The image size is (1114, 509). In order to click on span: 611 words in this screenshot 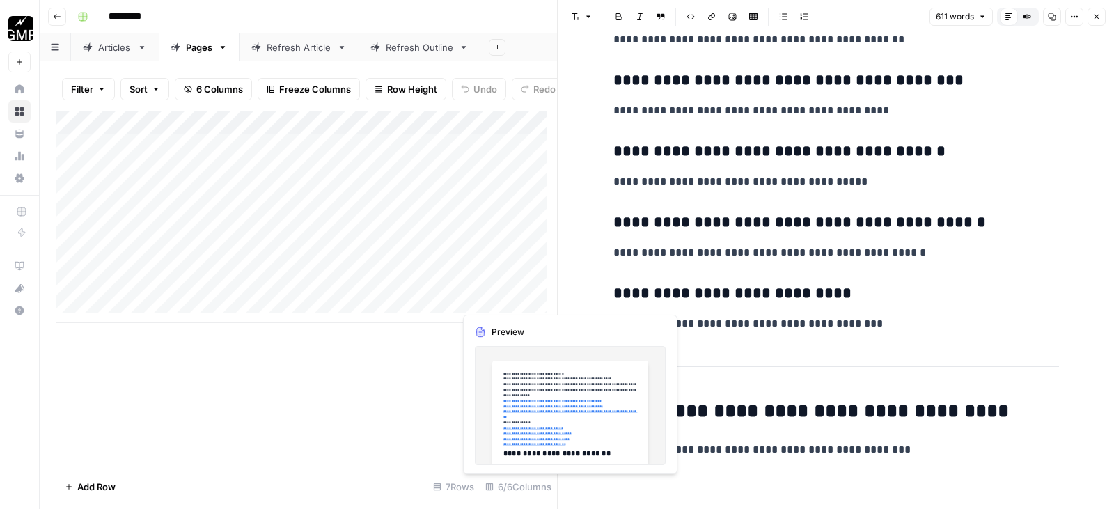, I will do `click(955, 17)`.